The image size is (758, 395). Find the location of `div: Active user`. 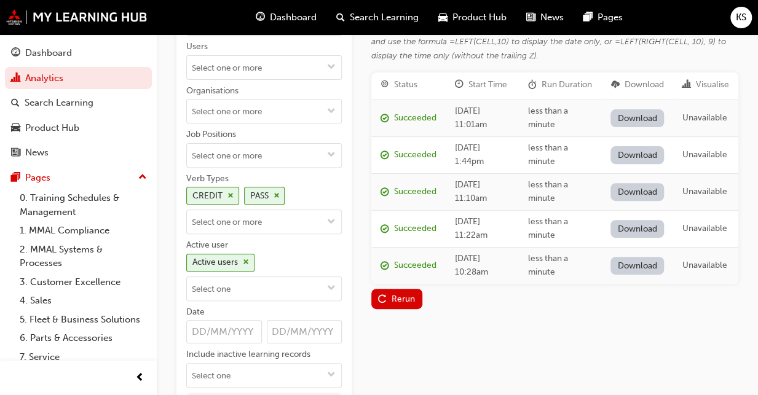

div: Active user is located at coordinates (207, 245).